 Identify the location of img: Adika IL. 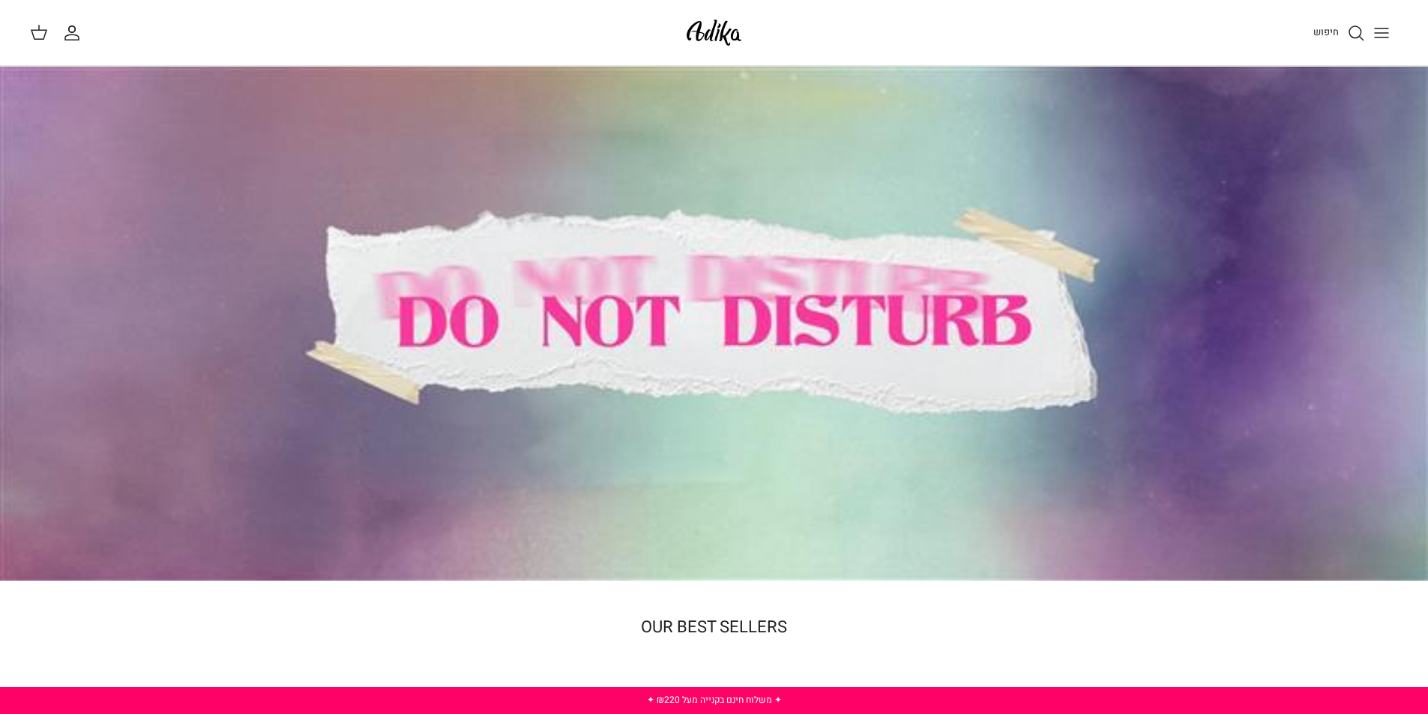
(713, 32).